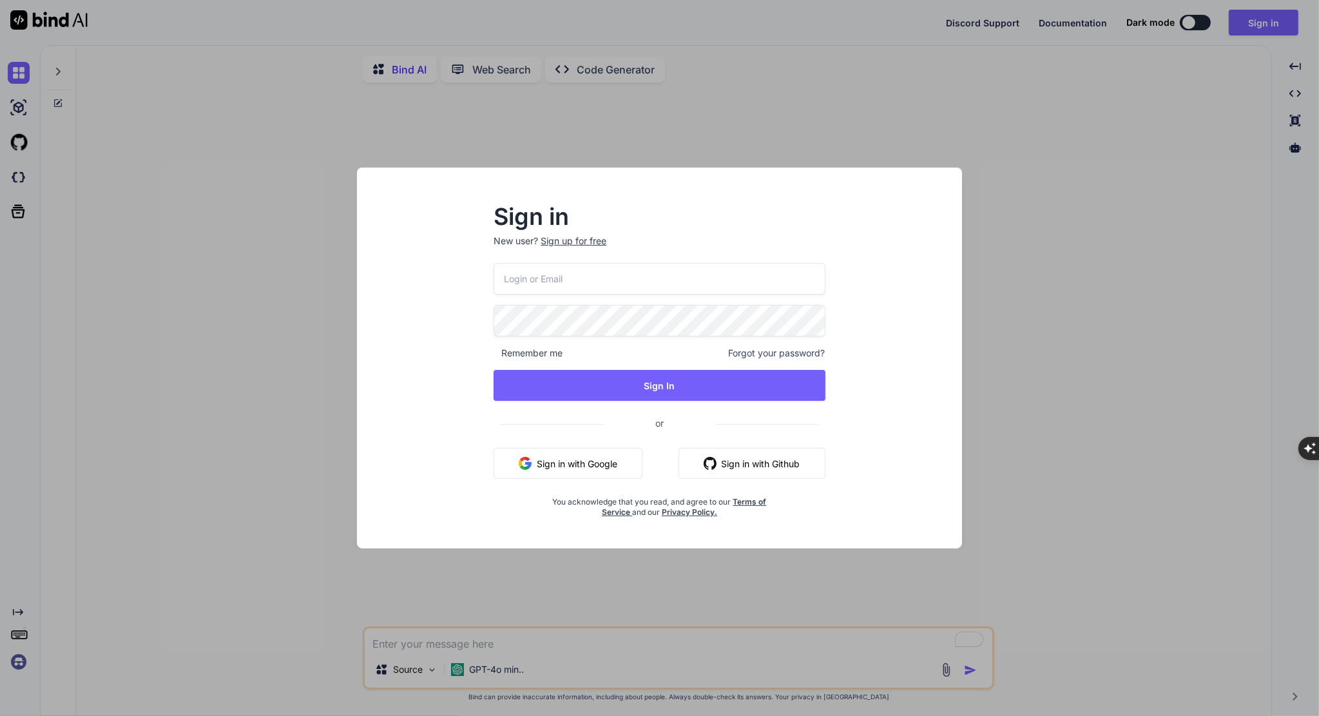 The width and height of the screenshot is (1319, 716). I want to click on span: Remember me, so click(528, 353).